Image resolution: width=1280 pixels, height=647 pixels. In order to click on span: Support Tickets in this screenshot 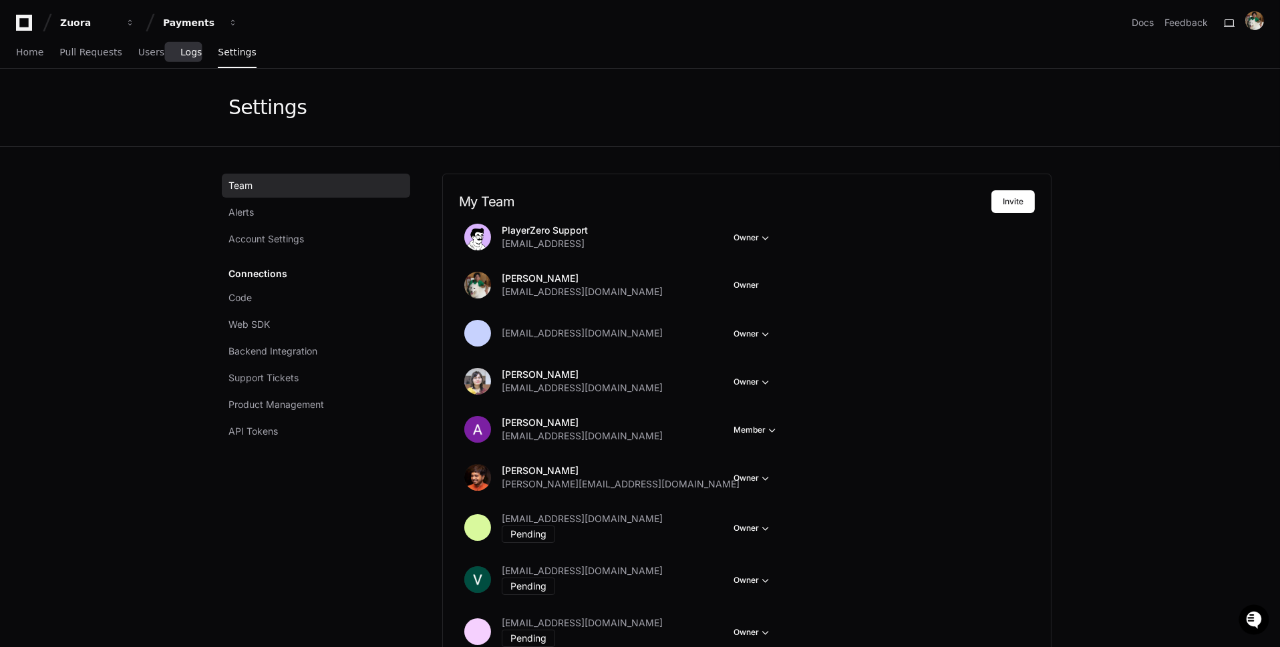, I will do `click(263, 378)`.